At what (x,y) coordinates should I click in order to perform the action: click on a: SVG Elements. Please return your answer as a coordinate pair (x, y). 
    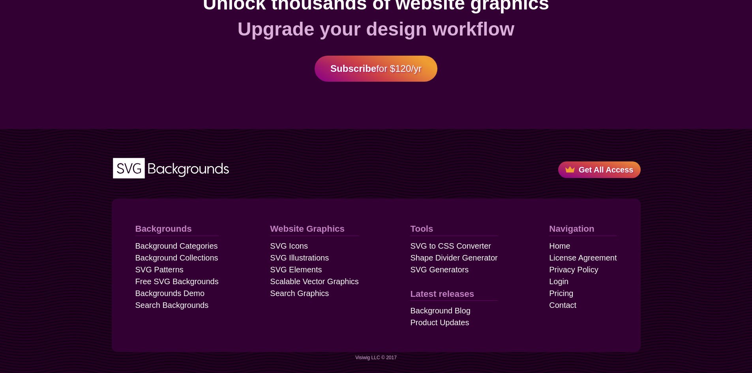
    Looking at the image, I should click on (296, 270).